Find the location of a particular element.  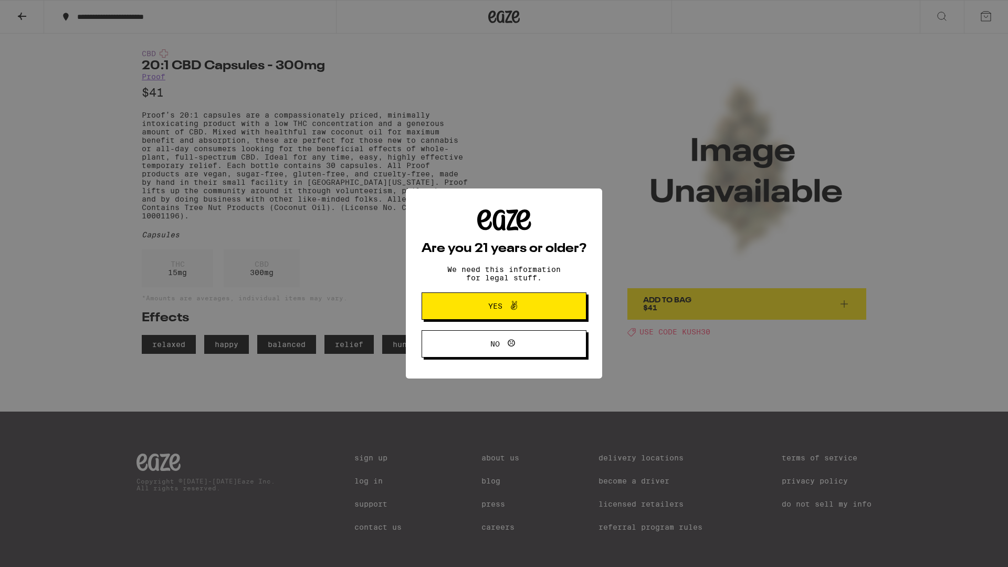

p: We need this information for legal stuff. is located at coordinates (504, 273).